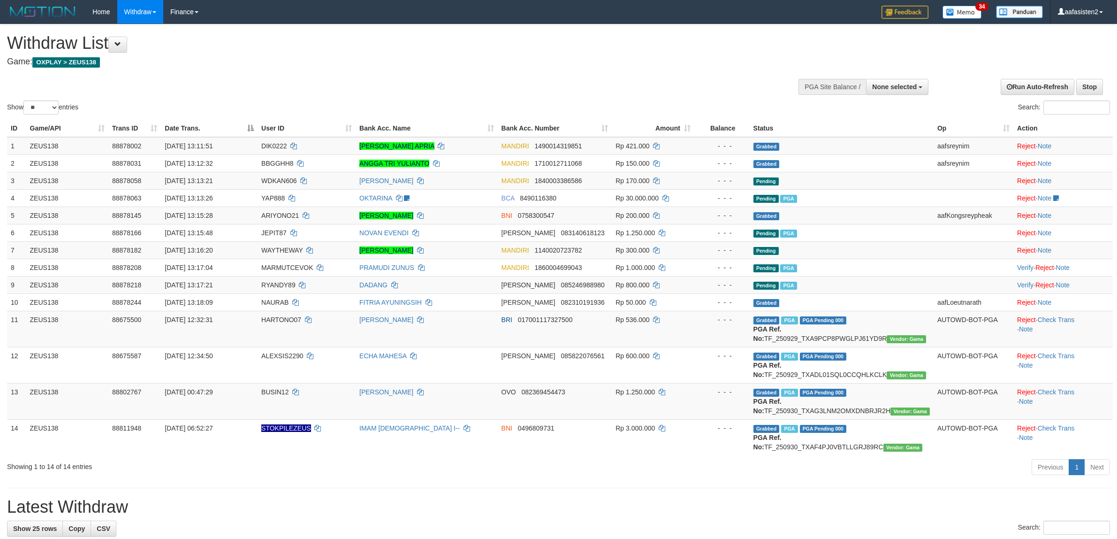 This screenshot has width=1117, height=539. What do you see at coordinates (536, 215) in the screenshot?
I see `span: Copy 0758300547 to clipboard` at bounding box center [536, 215].